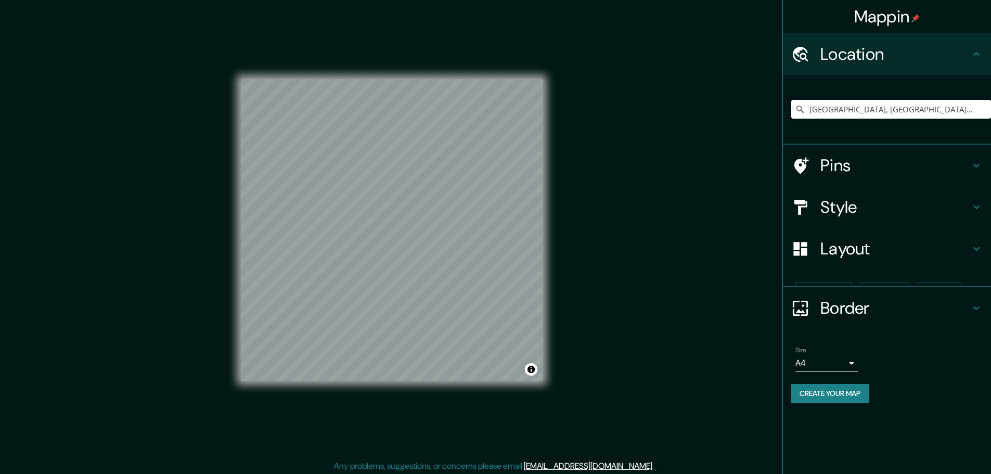 This screenshot has width=991, height=474. Describe the element at coordinates (895, 249) in the screenshot. I see `h4: Layout` at that location.